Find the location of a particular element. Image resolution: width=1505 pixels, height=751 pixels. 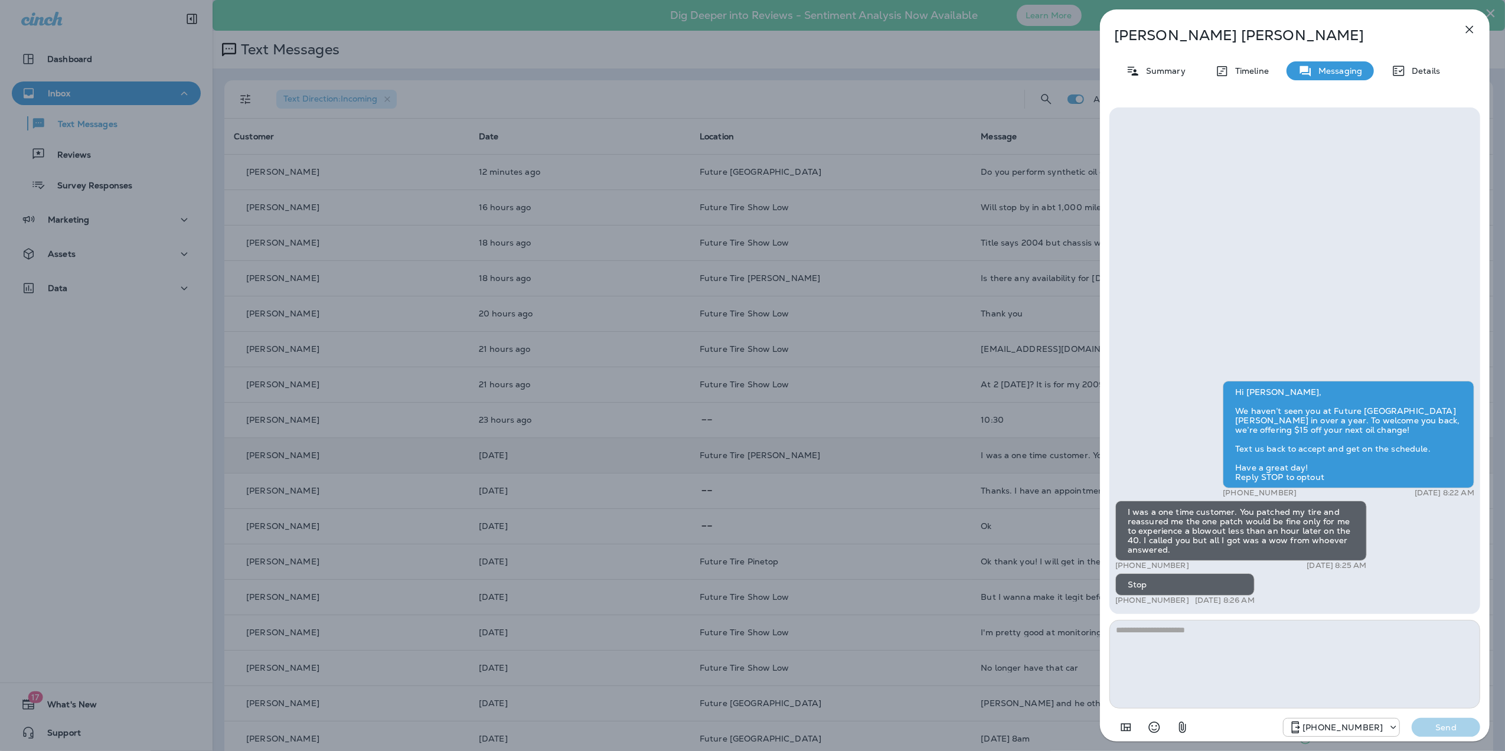

p: Details is located at coordinates (1423, 71).